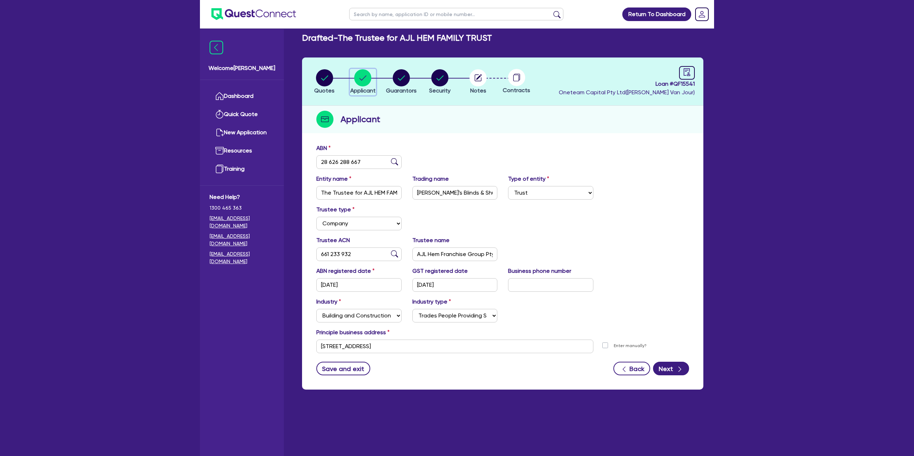 Image resolution: width=914 pixels, height=456 pixels. I want to click on label: GST registered date, so click(440, 271).